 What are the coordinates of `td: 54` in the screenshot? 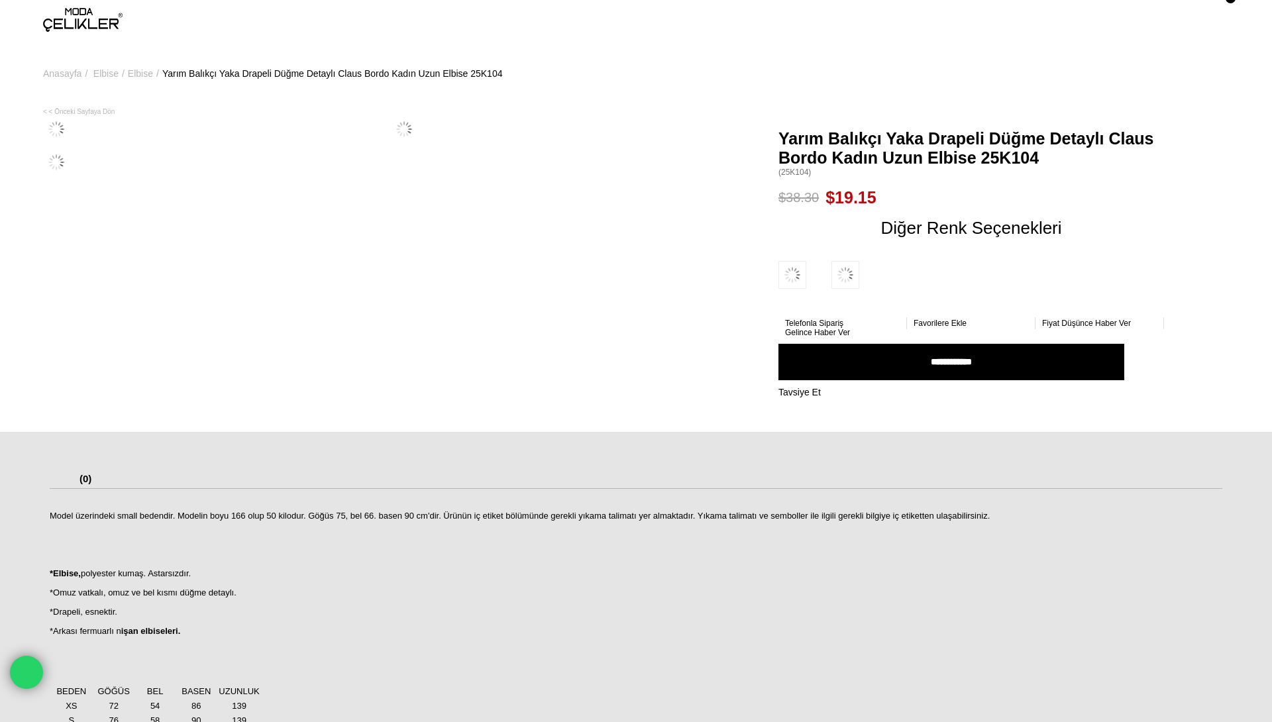 It's located at (155, 706).